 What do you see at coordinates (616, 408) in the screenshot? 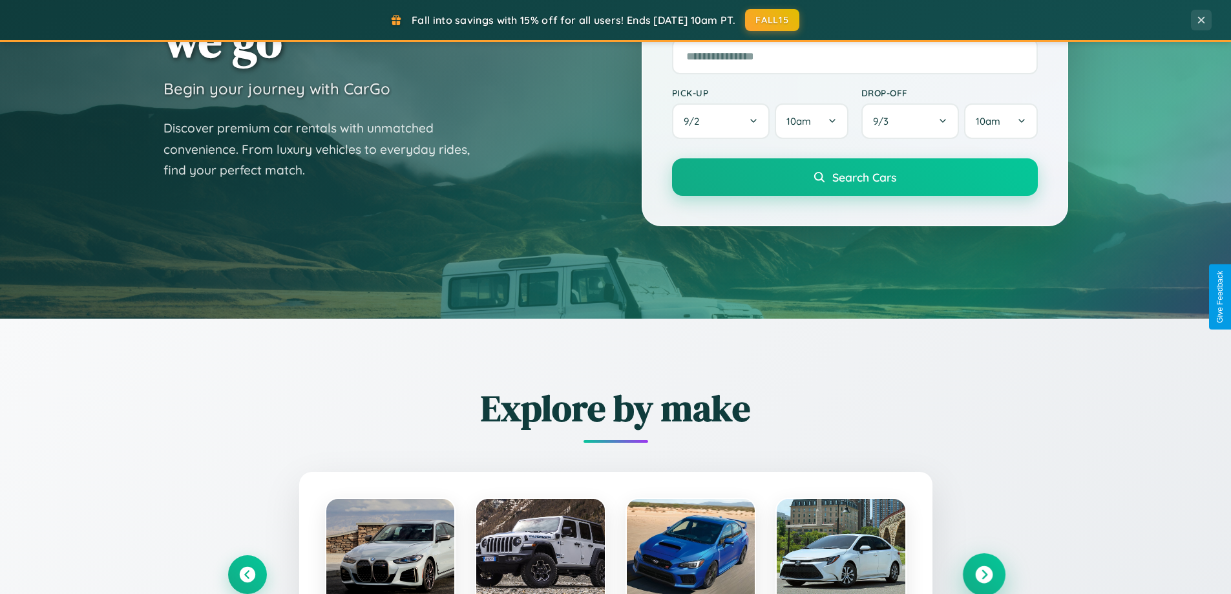
I see `h2: Explore by make` at bounding box center [616, 408].